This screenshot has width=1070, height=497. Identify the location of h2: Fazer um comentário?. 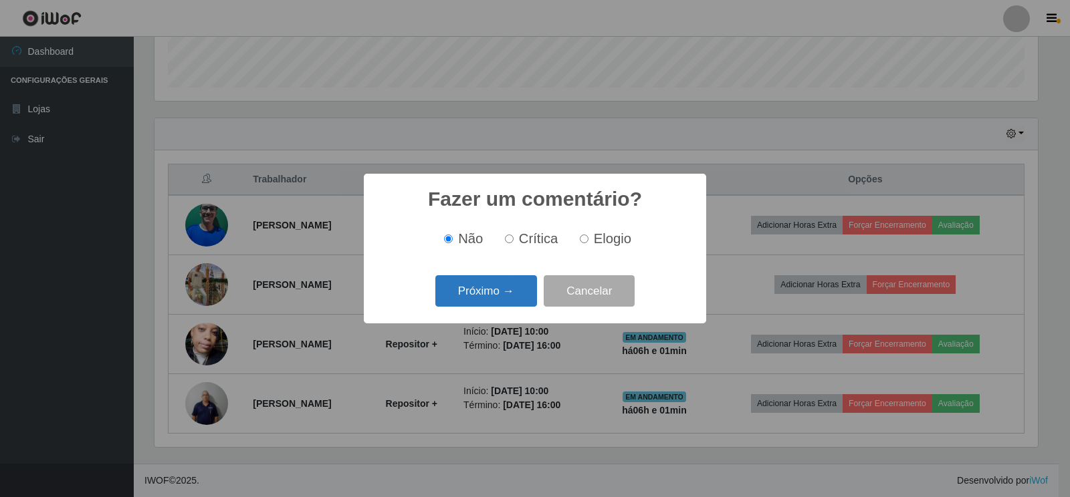
(535, 199).